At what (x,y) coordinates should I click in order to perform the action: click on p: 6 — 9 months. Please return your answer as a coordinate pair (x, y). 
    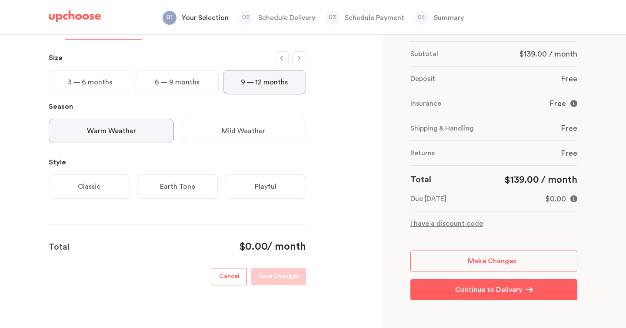
    Looking at the image, I should click on (177, 82).